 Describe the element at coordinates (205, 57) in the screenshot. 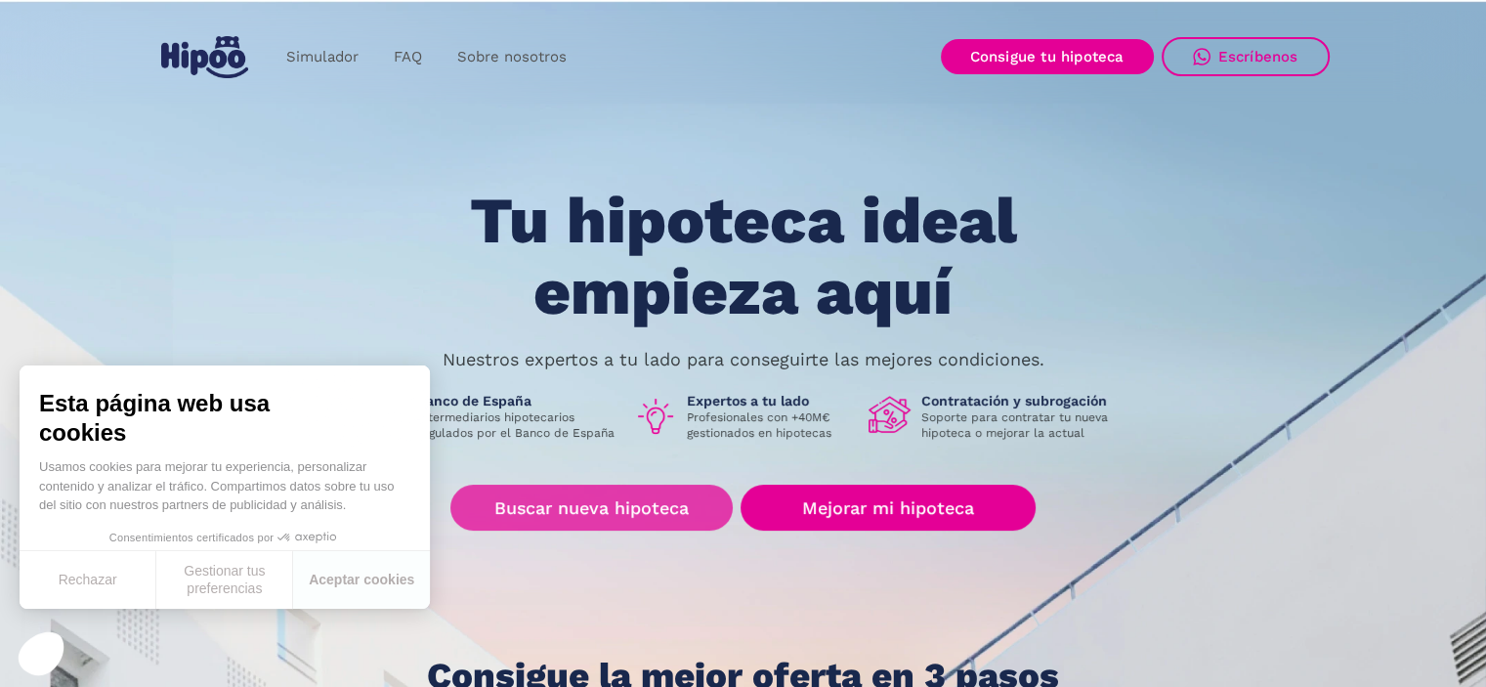

I see `a: home` at that location.